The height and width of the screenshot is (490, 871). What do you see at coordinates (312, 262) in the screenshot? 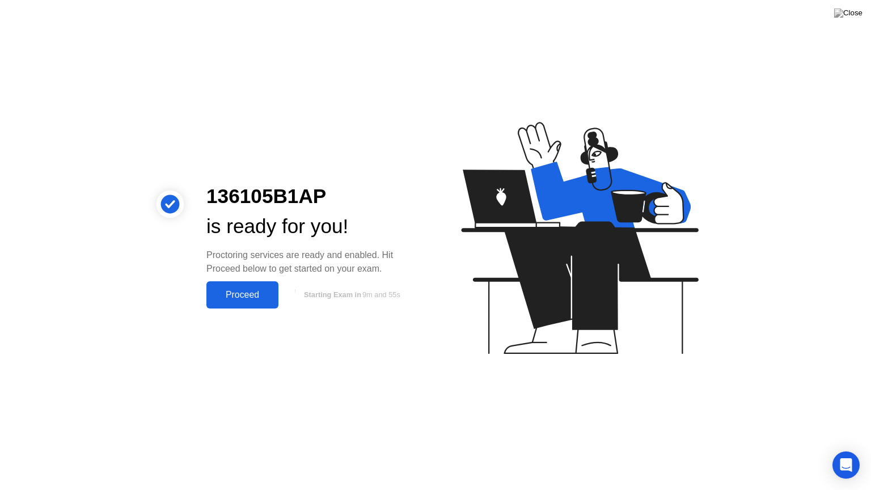
I see `div: Proctoring services are ready and enabled. Hit Proceed below to get started on your exam.` at bounding box center [312, 262].